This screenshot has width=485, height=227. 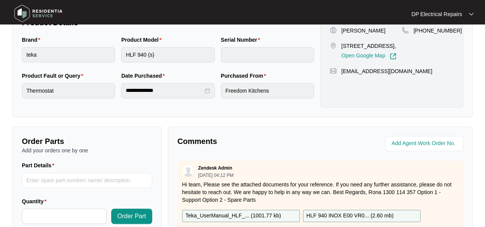 What do you see at coordinates (68, 55) in the screenshot?
I see `input: Brand` at bounding box center [68, 55].